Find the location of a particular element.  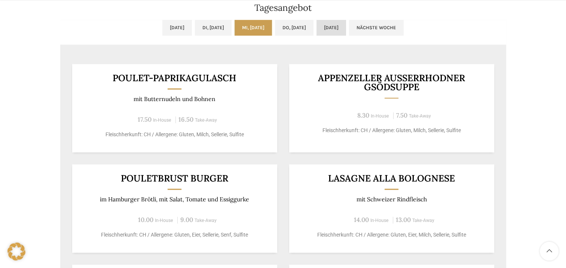

h3: Appenzeller Ausserrhodner Gsödsuppe is located at coordinates (391, 82).